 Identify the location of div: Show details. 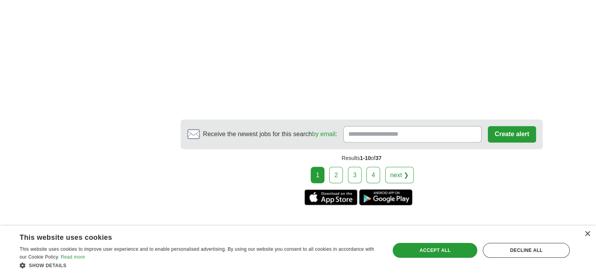
(199, 266).